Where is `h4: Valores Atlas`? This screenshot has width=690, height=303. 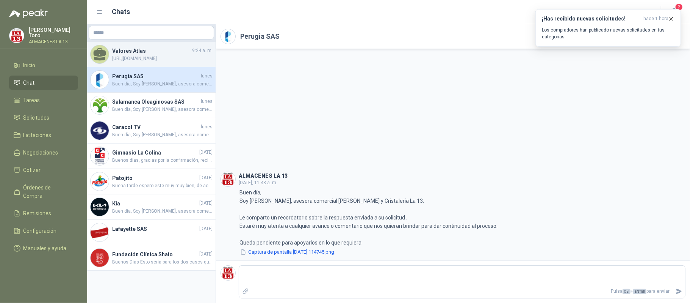
h4: Valores Atlas is located at coordinates (151, 51).